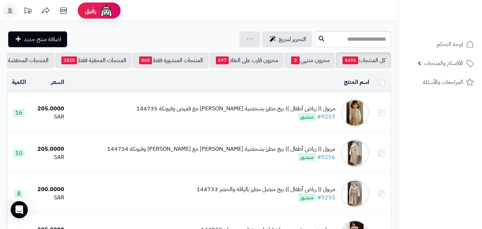 The width and height of the screenshot is (482, 229). I want to click on img: مريول (( رياض أطفال )) بيج متصل مطرز بالياقة والخصر 144733, so click(355, 193).